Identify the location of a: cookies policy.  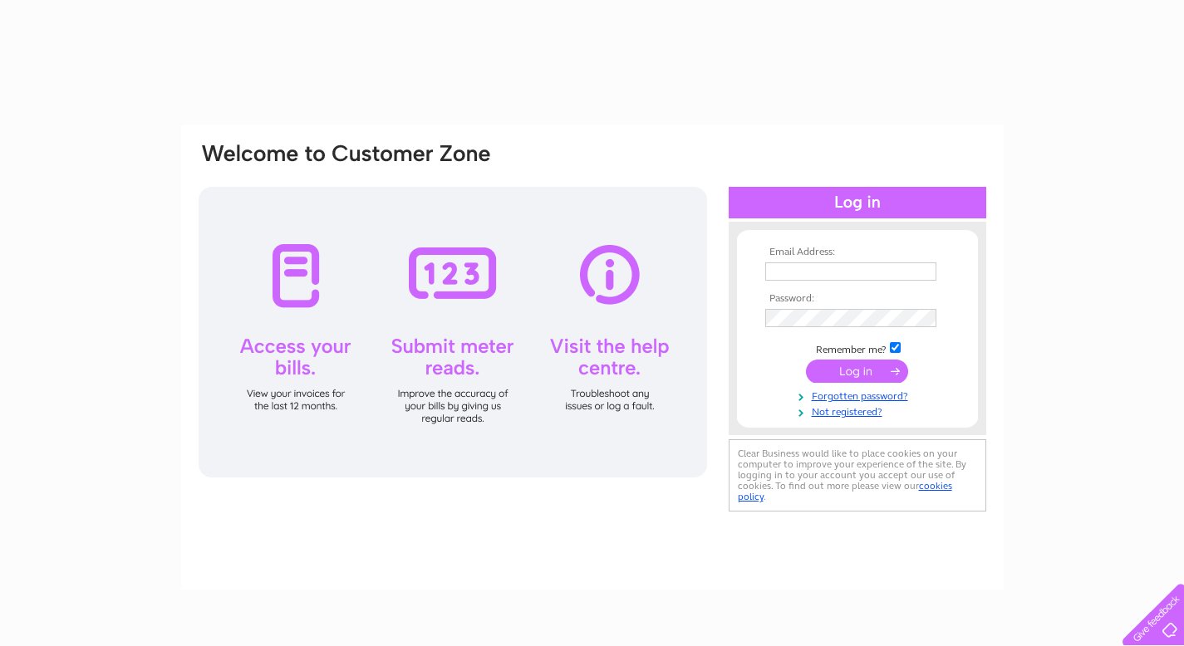
(845, 491).